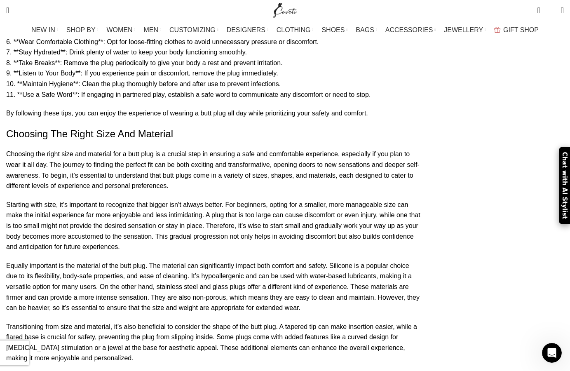 This screenshot has width=570, height=371. Describe the element at coordinates (411, 30) in the screenshot. I see `a: ACCESSORIES` at that location.